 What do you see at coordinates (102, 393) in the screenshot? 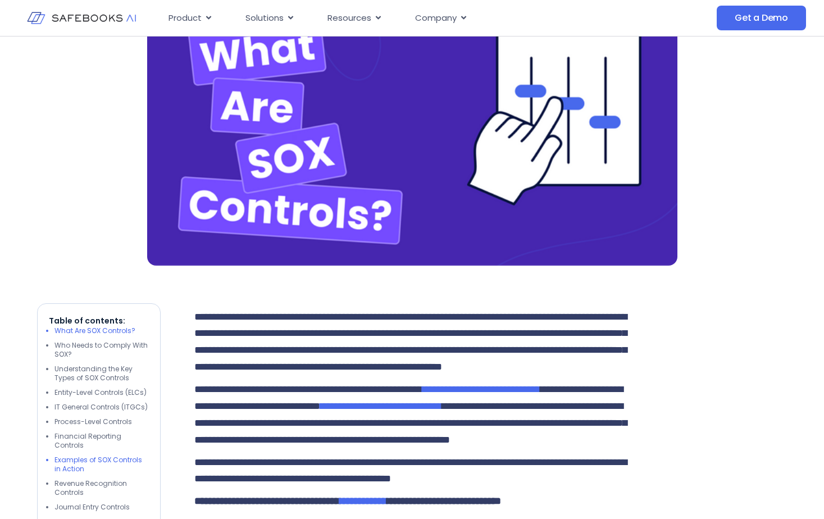
I see `li: Entity-Level Controls (ELCs)` at bounding box center [102, 393].